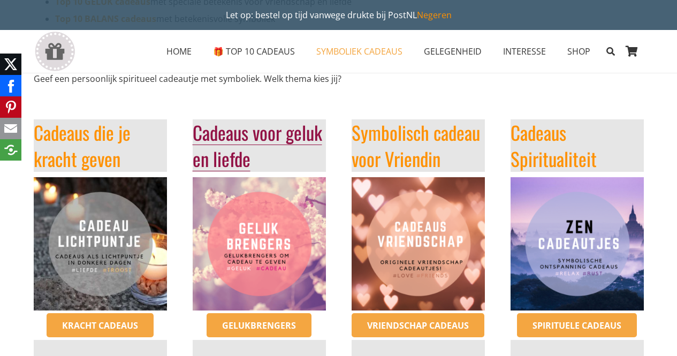 This screenshot has width=677, height=356. I want to click on a: Ontspanning cadeaus relax cadeautjes Zen inspirerendwinkelen, so click(577, 244).